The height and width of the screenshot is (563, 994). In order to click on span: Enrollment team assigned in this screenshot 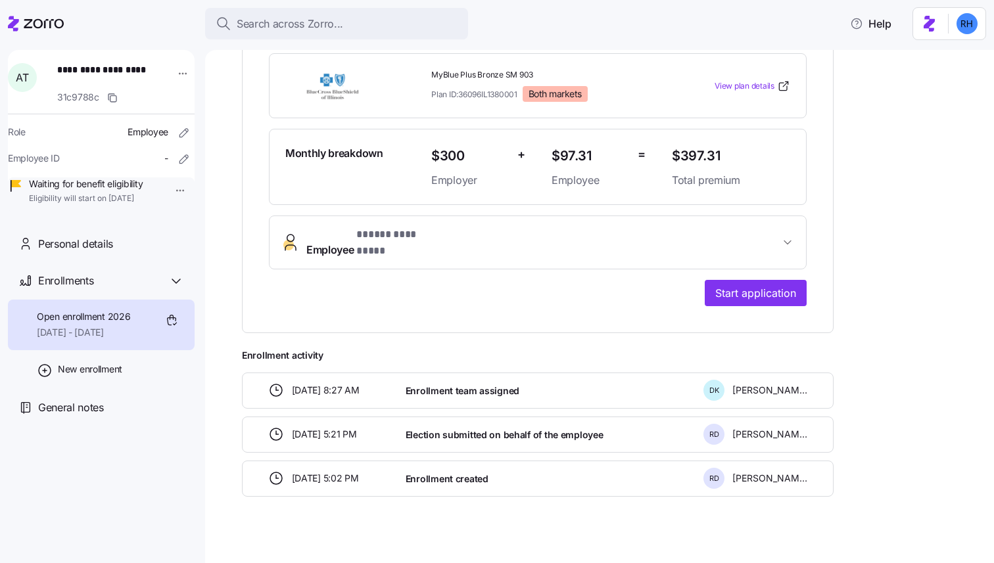, I will do `click(462, 391)`.